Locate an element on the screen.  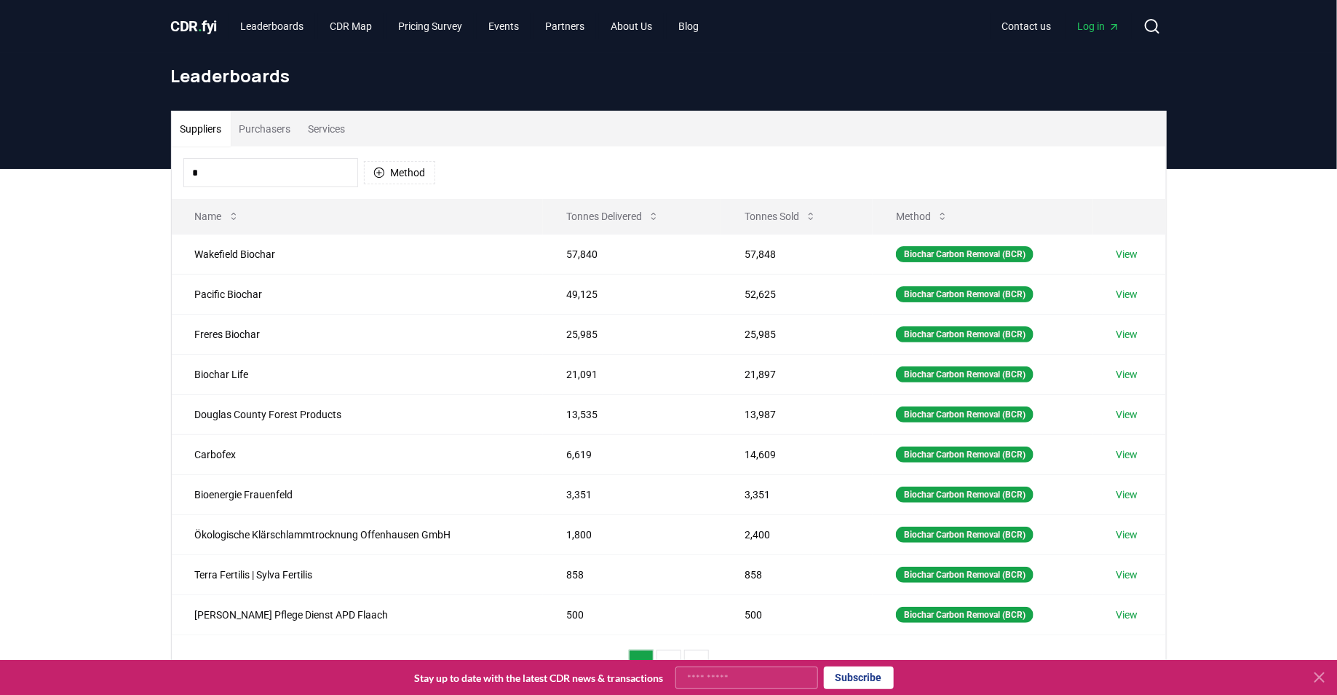
td: Douglas County Forest Products is located at coordinates (357, 414).